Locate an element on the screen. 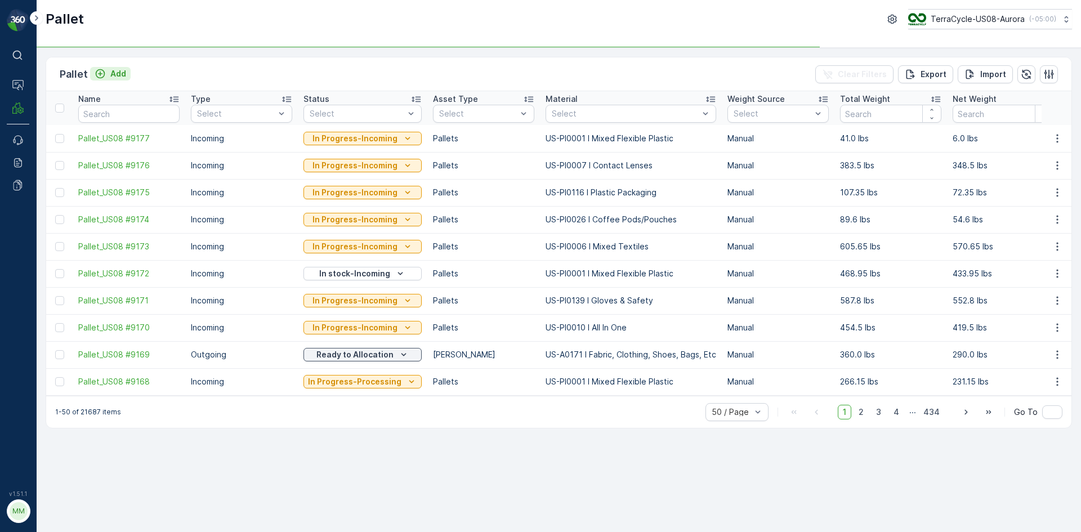  p: 6.0 lbs is located at coordinates (1004, 139).